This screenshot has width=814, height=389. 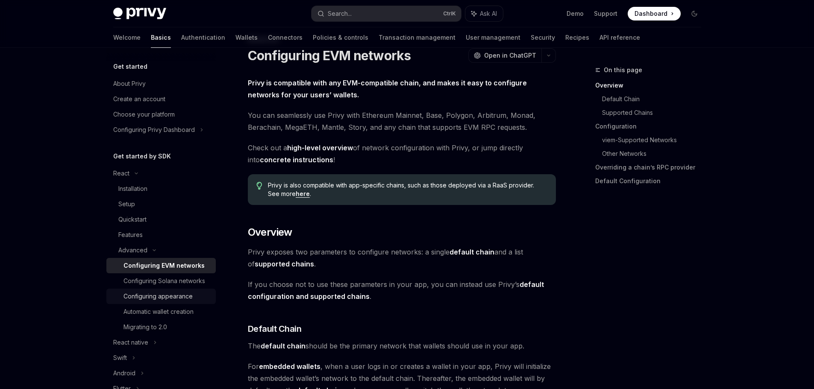 What do you see at coordinates (140, 14) in the screenshot?
I see `img: dark logo` at bounding box center [140, 14].